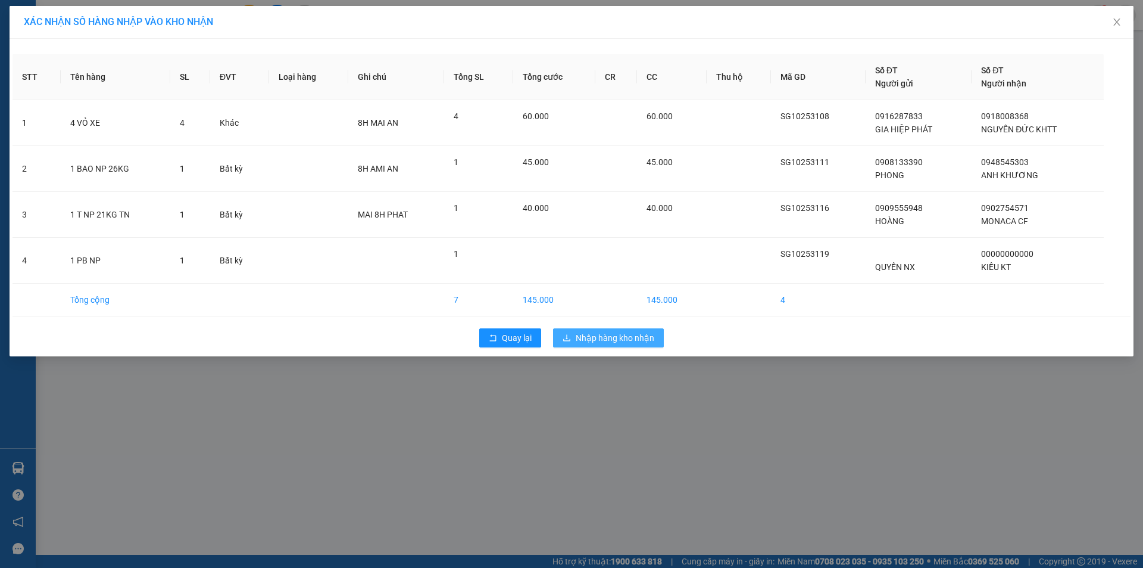  What do you see at coordinates (116, 123) in the screenshot?
I see `td: 4 VỎ XE` at bounding box center [116, 123].